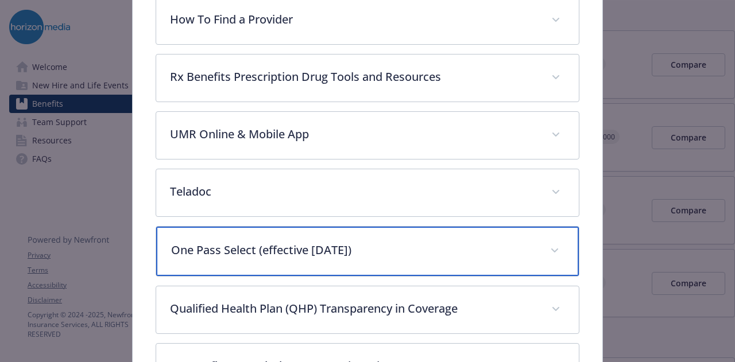 The image size is (735, 362). I want to click on p: UMR Online & Mobile App, so click(353, 134).